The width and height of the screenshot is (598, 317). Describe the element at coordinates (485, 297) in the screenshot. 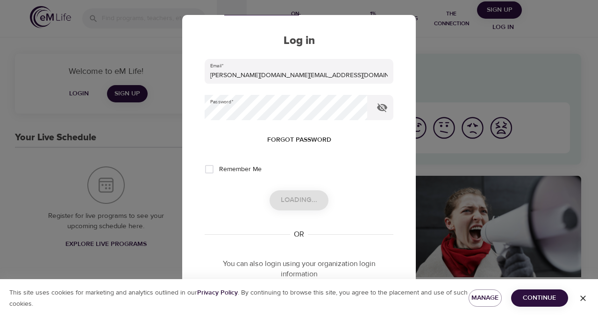

I see `span: Manage` at that location.